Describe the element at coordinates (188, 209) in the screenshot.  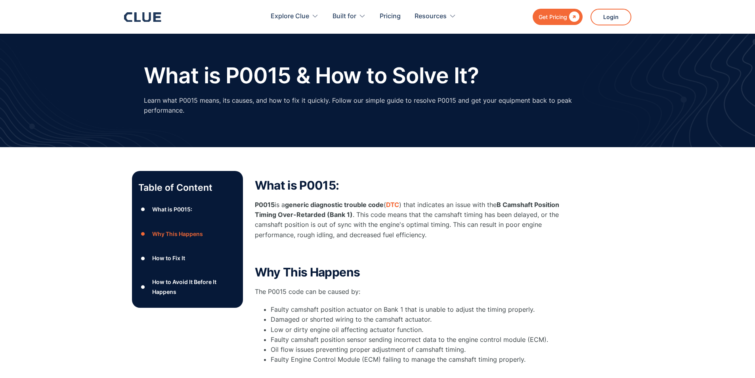
I see `a: ●What is P0015:` at that location.